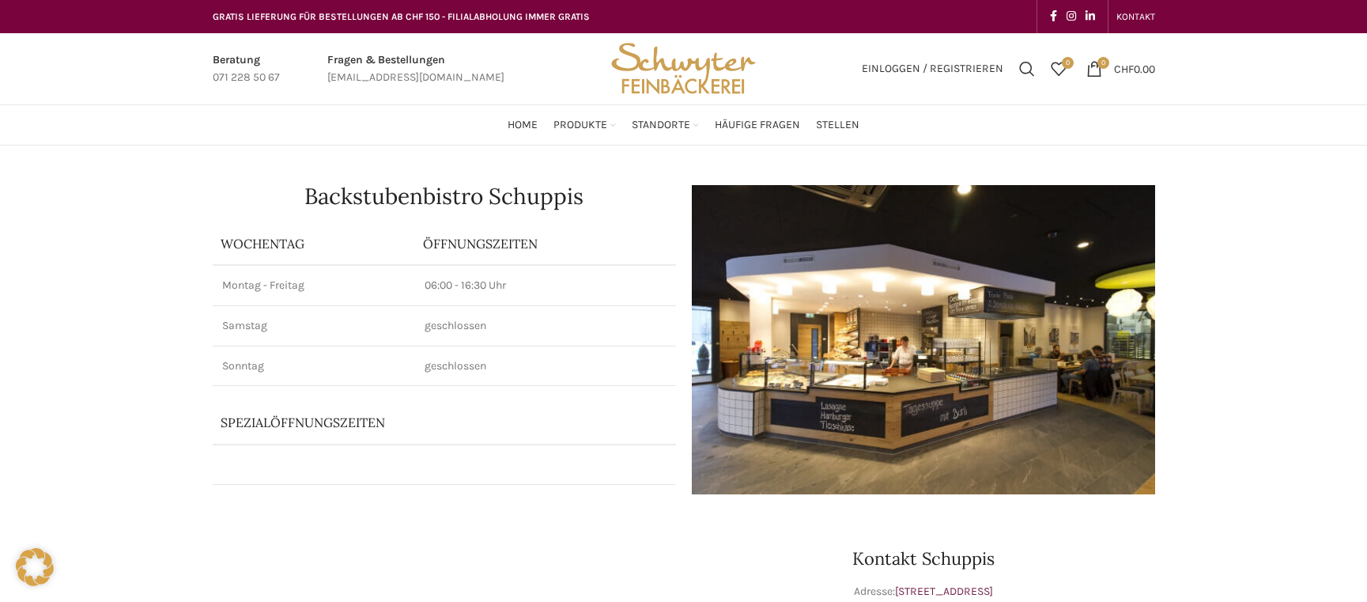 This screenshot has height=602, width=1367. Describe the element at coordinates (758, 125) in the screenshot. I see `span: Häufige Fragen` at that location.